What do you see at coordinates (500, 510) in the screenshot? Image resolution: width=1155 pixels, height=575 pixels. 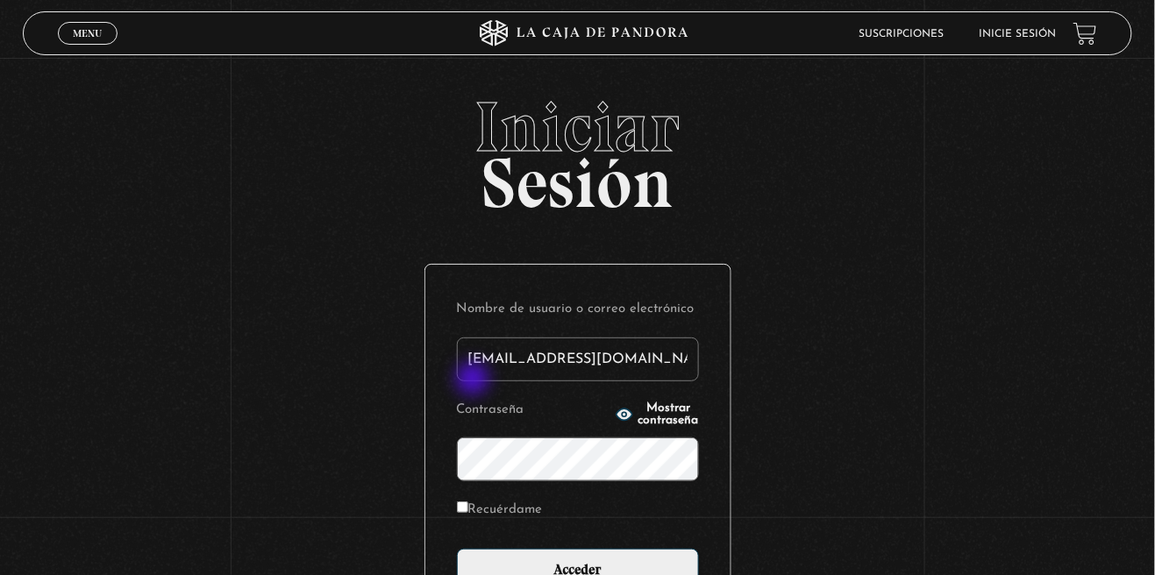 I see `label: Recuérdame` at bounding box center [500, 510].